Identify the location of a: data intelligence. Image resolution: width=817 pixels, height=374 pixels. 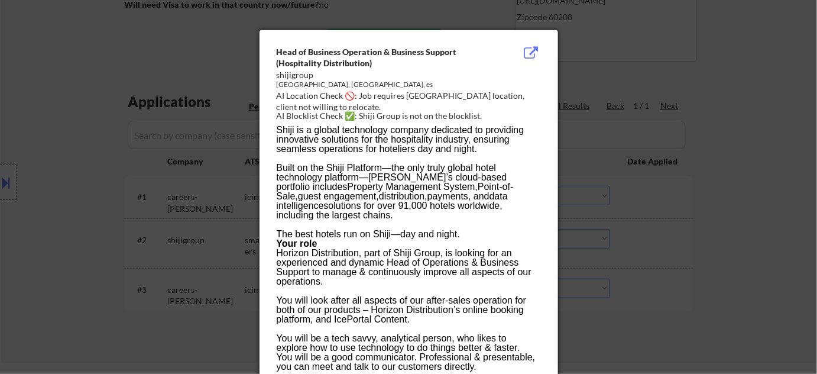
(392, 200).